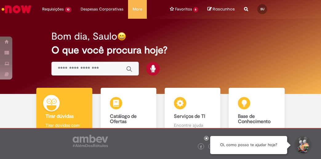 Image resolution: width=321 pixels, height=159 pixels. What do you see at coordinates (122, 36) in the screenshot?
I see `img: happy-face.png` at bounding box center [122, 36].